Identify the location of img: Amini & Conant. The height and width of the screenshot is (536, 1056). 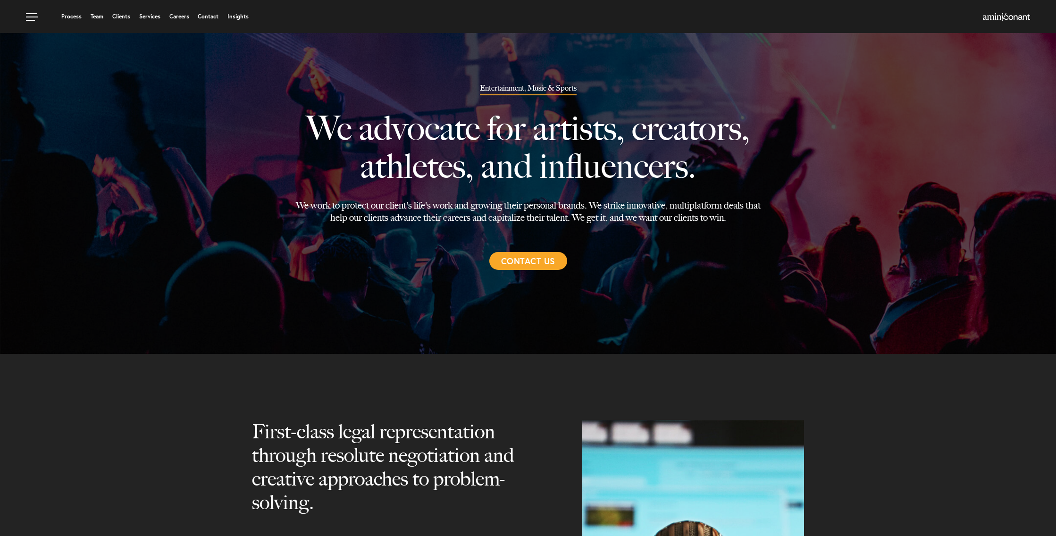
(1007, 17).